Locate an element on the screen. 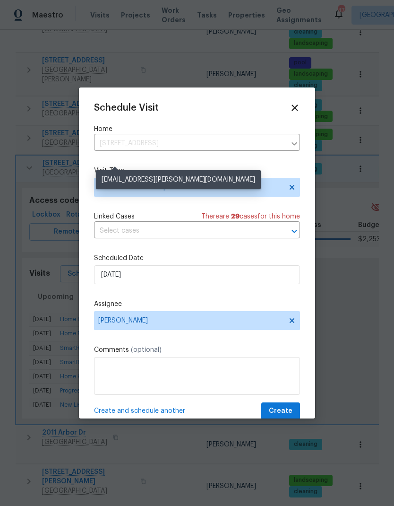 The height and width of the screenshot is (506, 394). span: Create and schedule another is located at coordinates (139, 411).